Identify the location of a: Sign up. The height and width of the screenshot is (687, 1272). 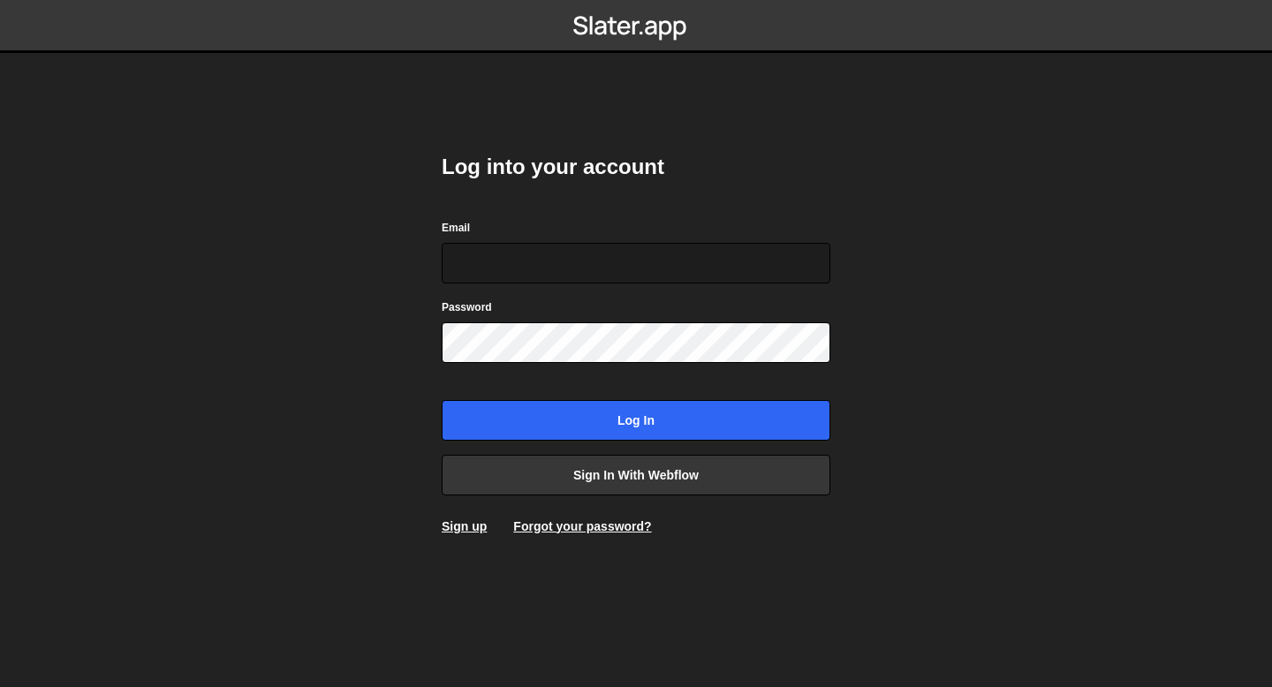
(464, 527).